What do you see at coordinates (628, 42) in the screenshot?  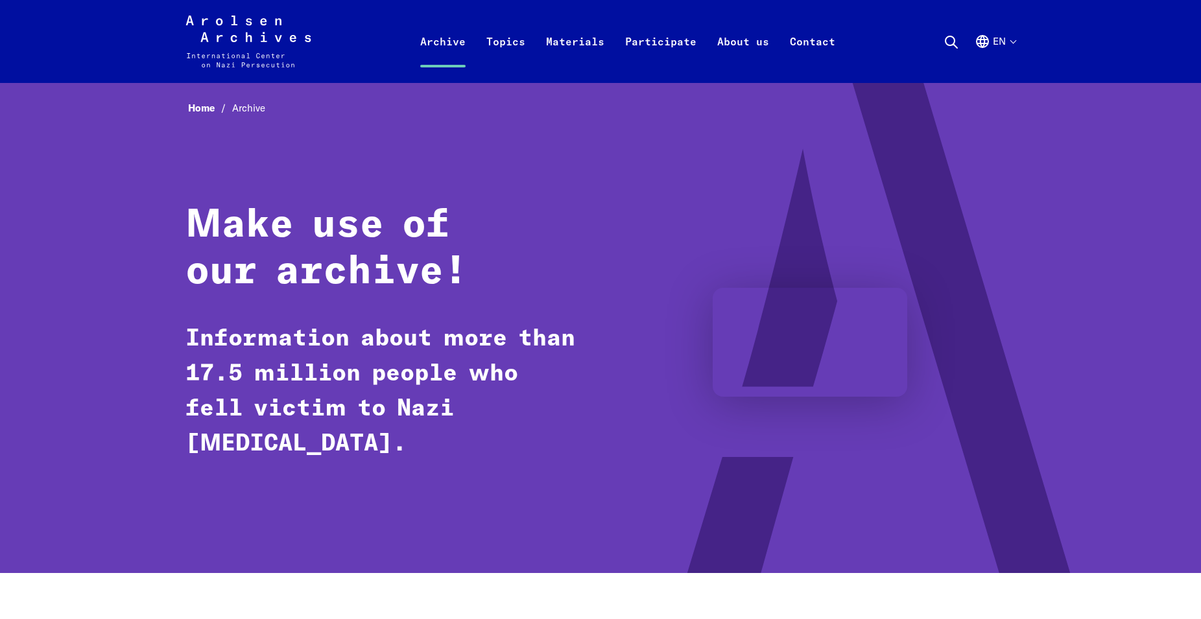 I see `nav: Primary` at bounding box center [628, 42].